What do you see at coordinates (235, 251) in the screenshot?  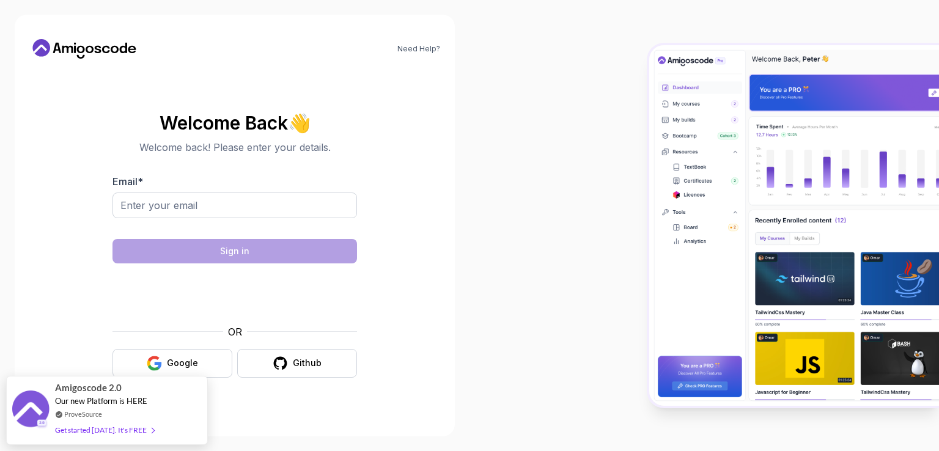 I see `button: Sign in` at bounding box center [235, 251].